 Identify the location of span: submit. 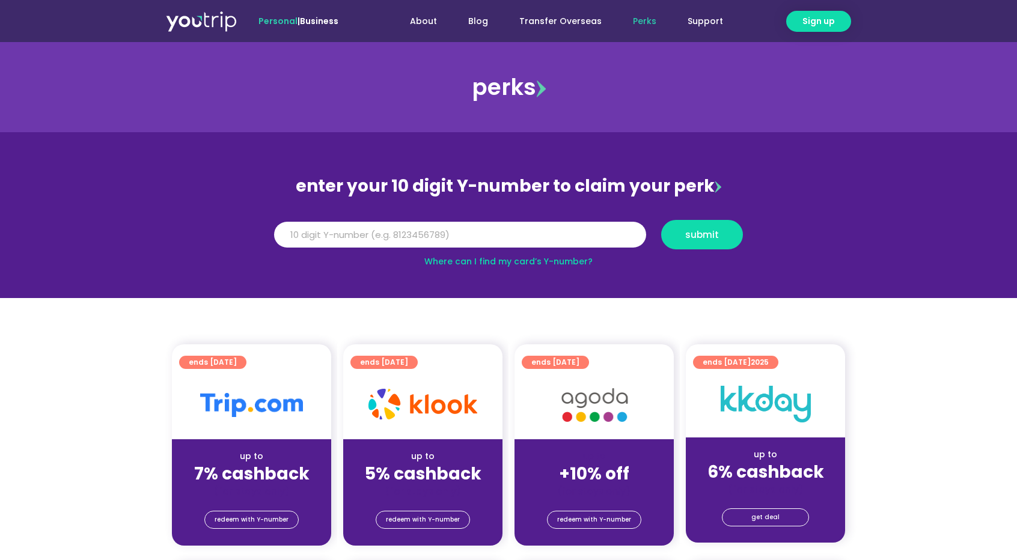
(702, 234).